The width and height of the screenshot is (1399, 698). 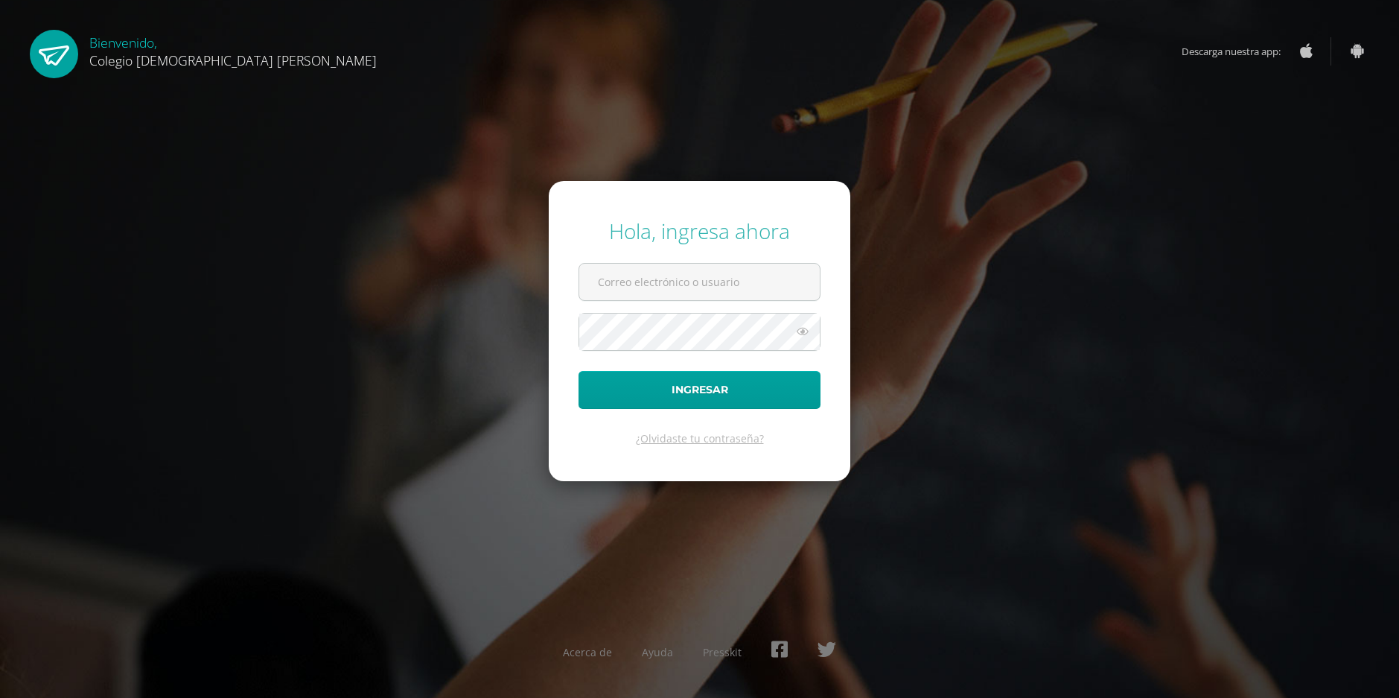 What do you see at coordinates (722, 652) in the screenshot?
I see `a: Presskit` at bounding box center [722, 652].